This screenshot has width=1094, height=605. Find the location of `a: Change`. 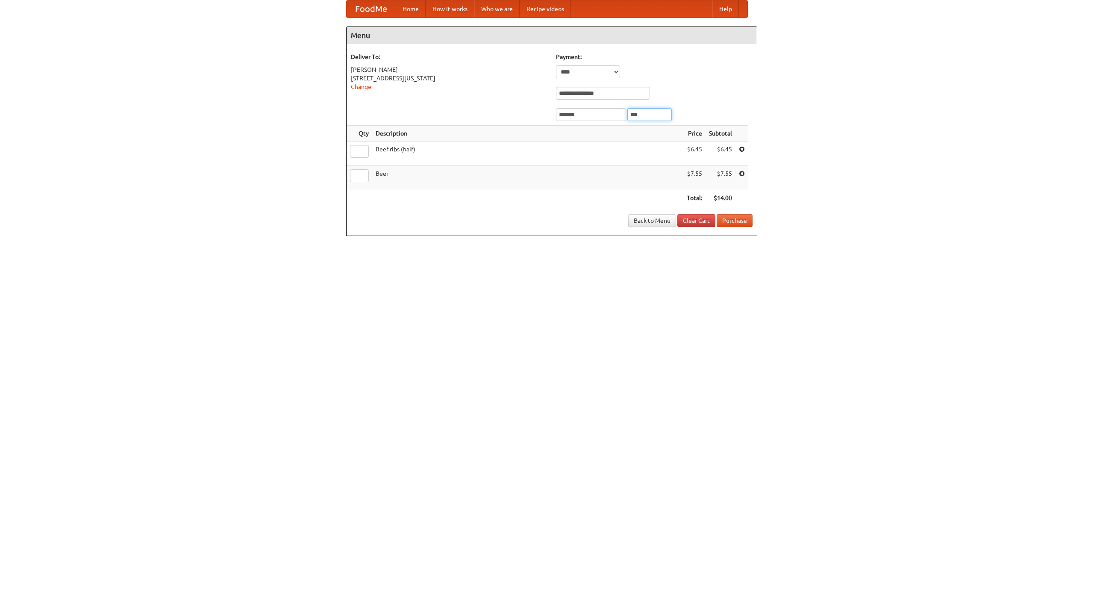

a: Change is located at coordinates (361, 87).